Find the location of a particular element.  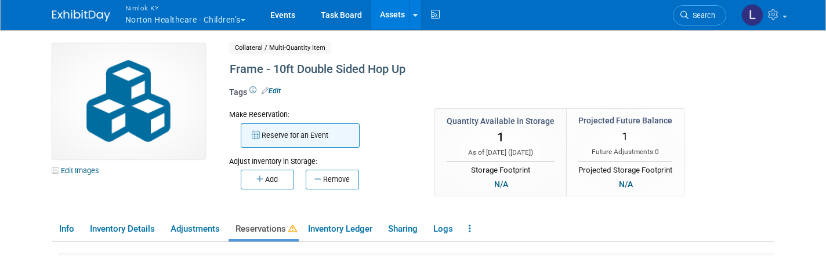

img: ExhibitDay is located at coordinates (81, 16).